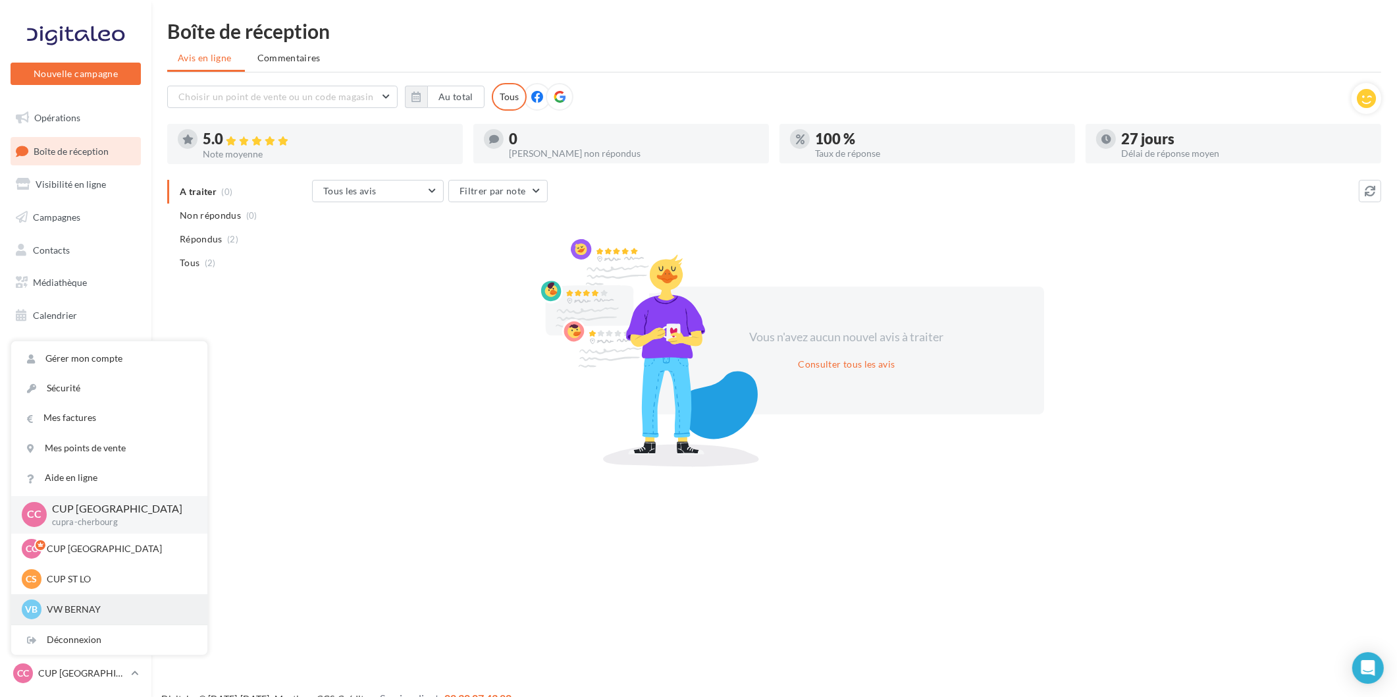 The height and width of the screenshot is (697, 1397). What do you see at coordinates (76, 217) in the screenshot?
I see `a: Campagnes` at bounding box center [76, 217].